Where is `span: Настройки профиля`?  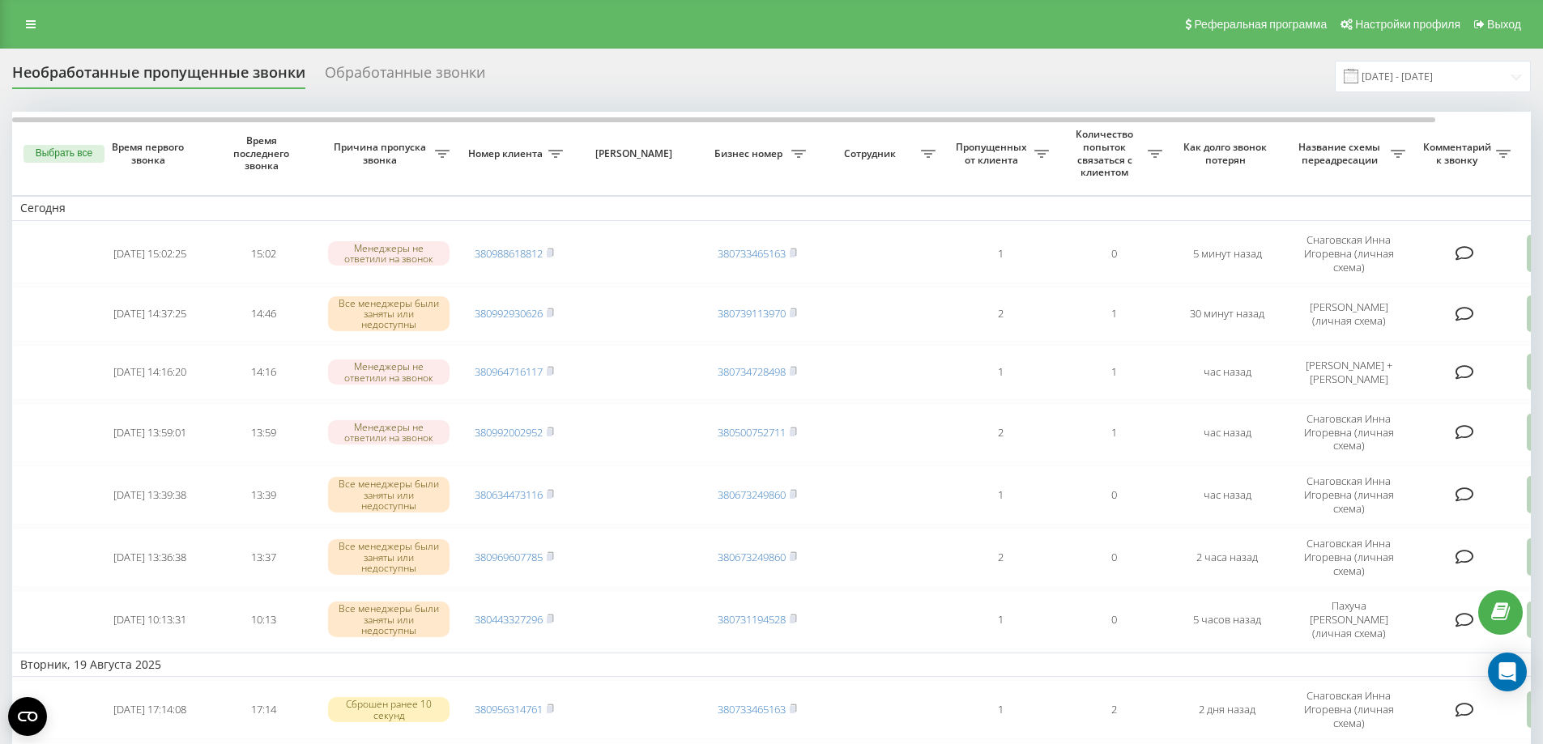 span: Настройки профиля is located at coordinates (1407, 24).